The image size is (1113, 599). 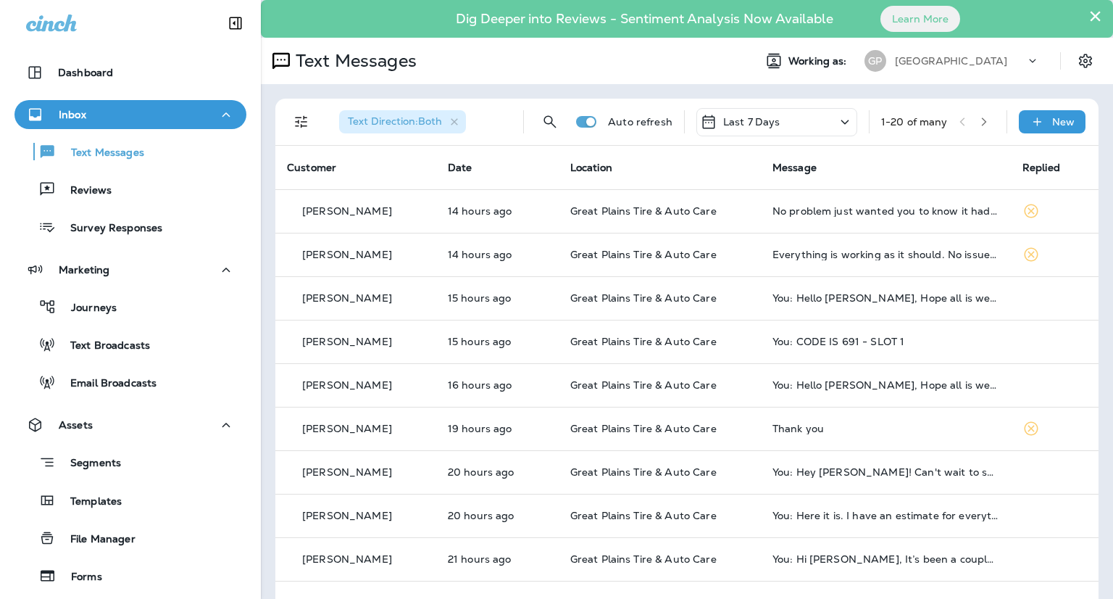 What do you see at coordinates (875, 61) in the screenshot?
I see `div: GP` at bounding box center [875, 61].